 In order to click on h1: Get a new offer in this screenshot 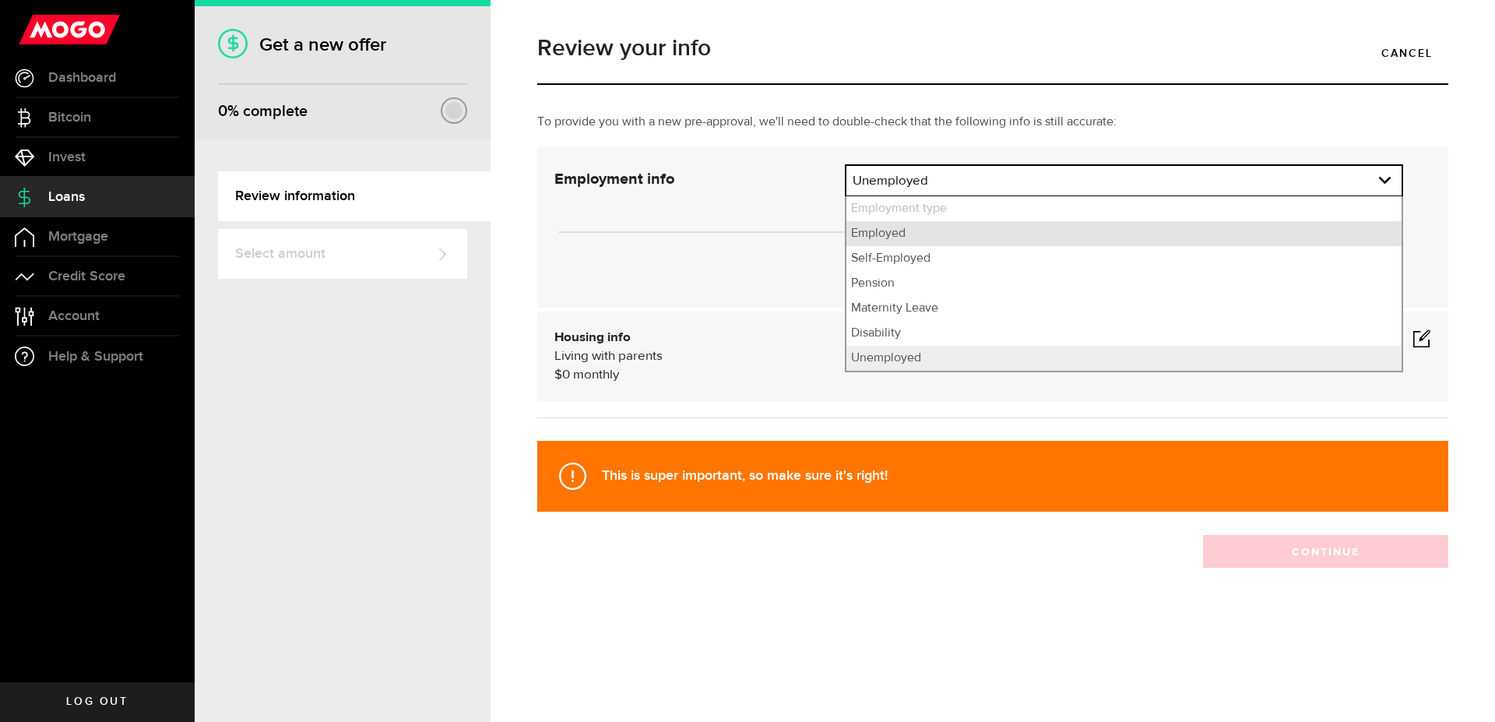, I will do `click(343, 44)`.